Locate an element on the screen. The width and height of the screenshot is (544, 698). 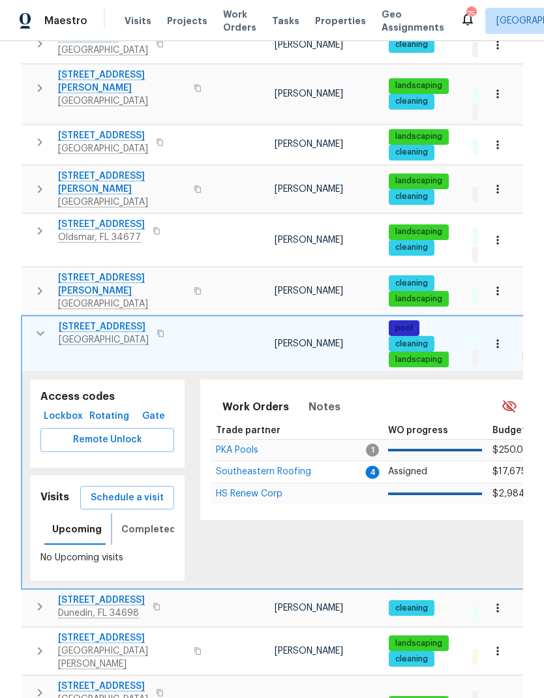
a: HS Renew Corp is located at coordinates (249, 494).